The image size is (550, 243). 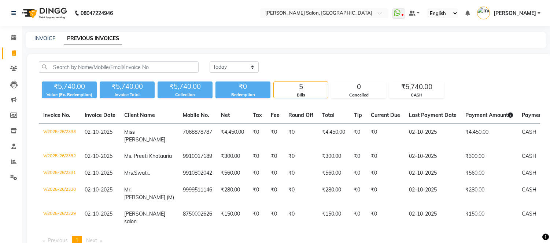 What do you see at coordinates (358, 95) in the screenshot?
I see `div: Cancelled` at bounding box center [358, 95].